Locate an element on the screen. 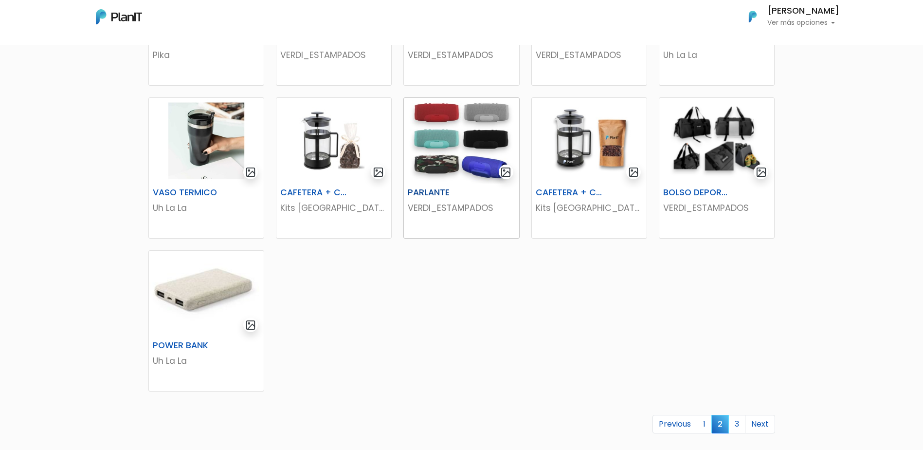 This screenshot has width=923, height=450. a: gallery-light BOLSO DEPORTIVO VERDI_ESTAMPADOS is located at coordinates (717, 168).